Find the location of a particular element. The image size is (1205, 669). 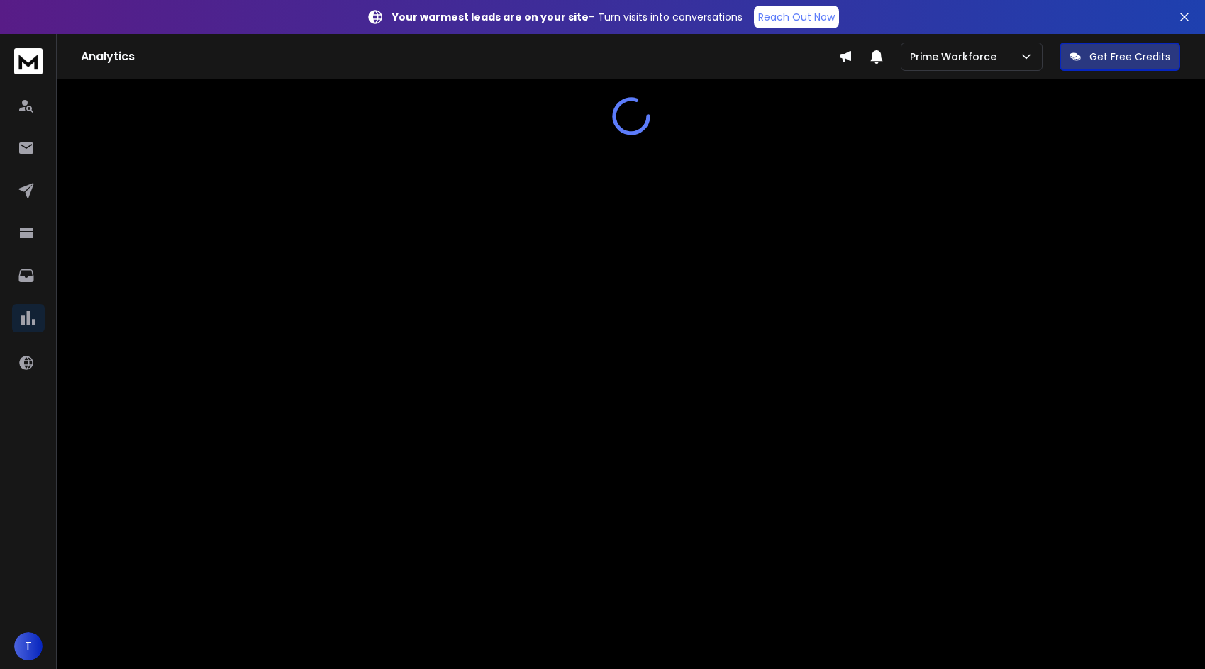

p: Get Free Credits is located at coordinates (1129, 57).